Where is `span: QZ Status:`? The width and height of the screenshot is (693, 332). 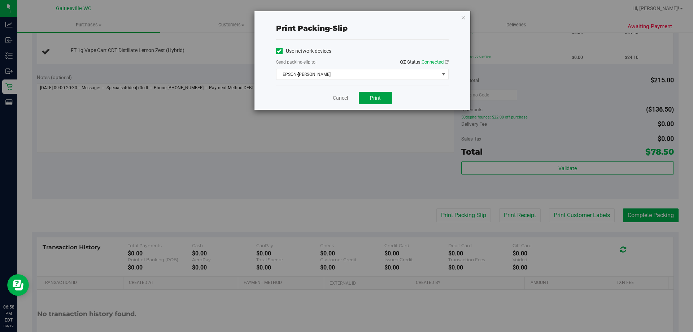 span: QZ Status: is located at coordinates (424, 62).